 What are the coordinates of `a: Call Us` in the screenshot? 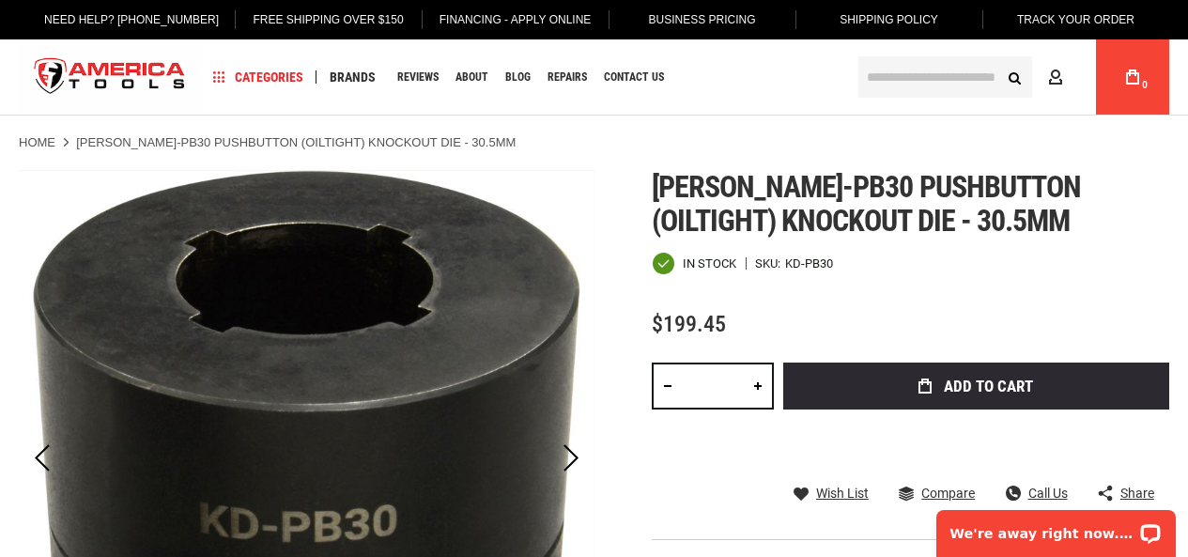 It's located at (1037, 493).